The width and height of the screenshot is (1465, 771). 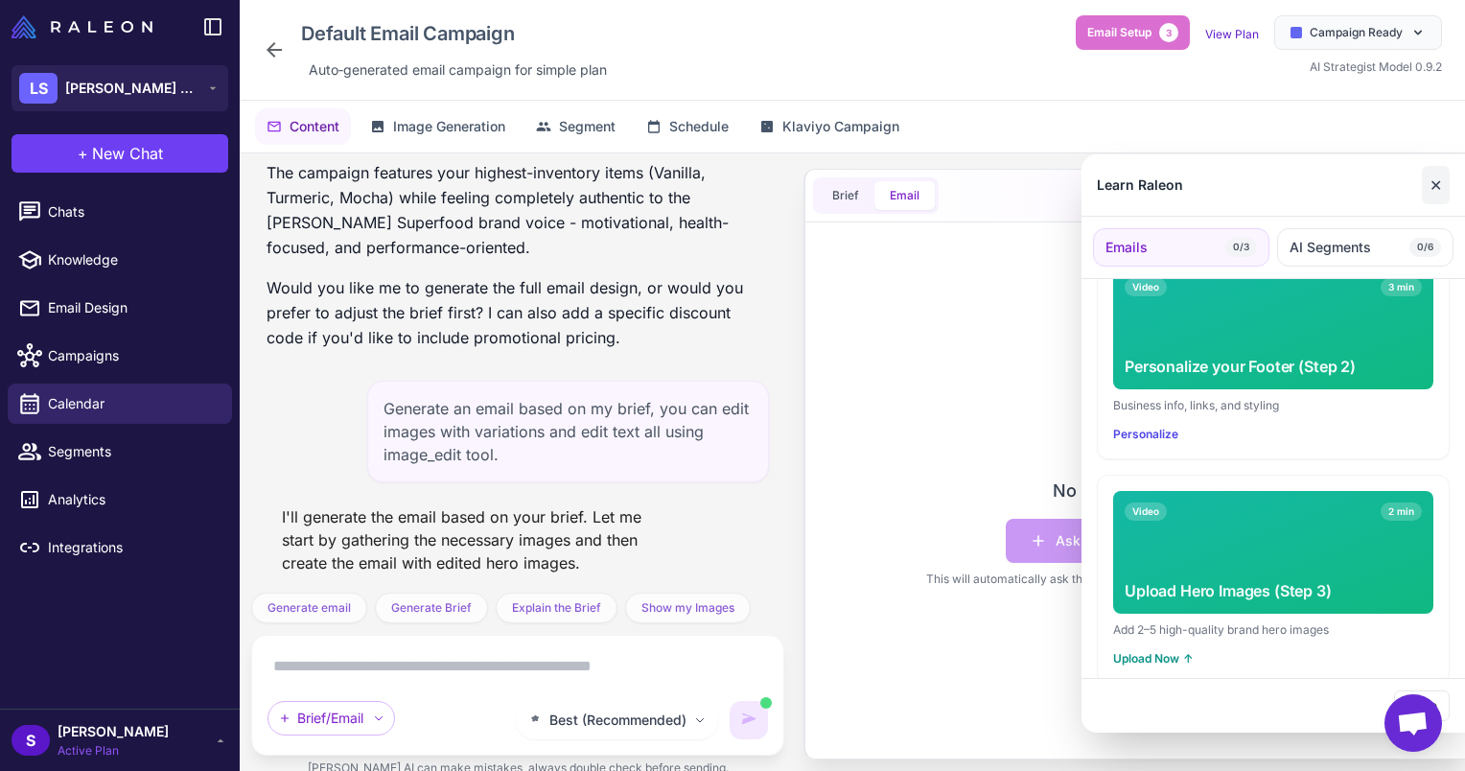 I want to click on div: Add 2–5 high-quality brand hero images, so click(x=1273, y=630).